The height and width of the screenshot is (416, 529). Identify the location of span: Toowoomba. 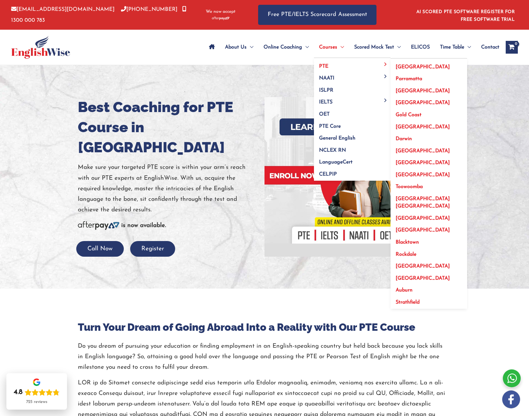
(409, 187).